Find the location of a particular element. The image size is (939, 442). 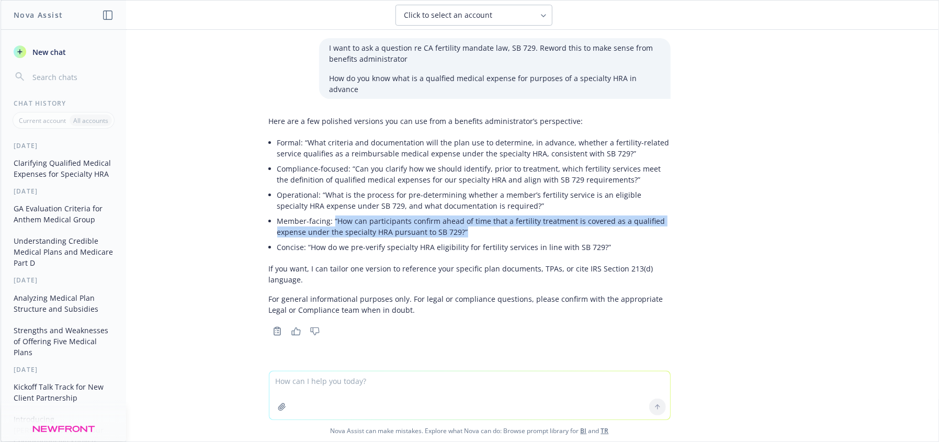

button: Thumbs down is located at coordinates (315, 331).